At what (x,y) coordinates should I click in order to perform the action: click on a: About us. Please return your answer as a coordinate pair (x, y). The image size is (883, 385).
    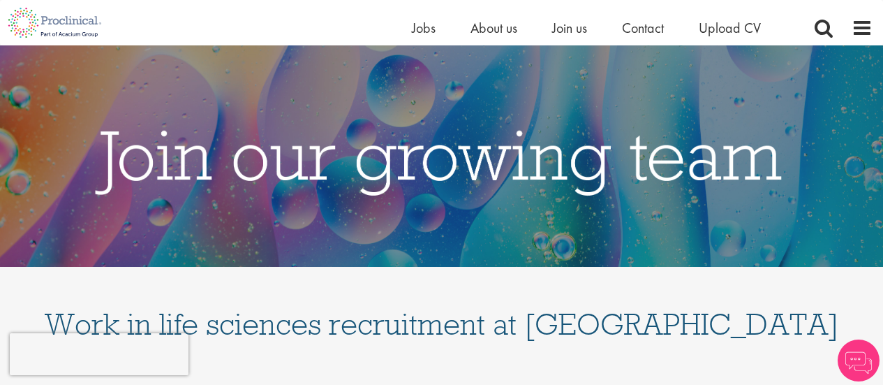
    Looking at the image, I should click on (493, 28).